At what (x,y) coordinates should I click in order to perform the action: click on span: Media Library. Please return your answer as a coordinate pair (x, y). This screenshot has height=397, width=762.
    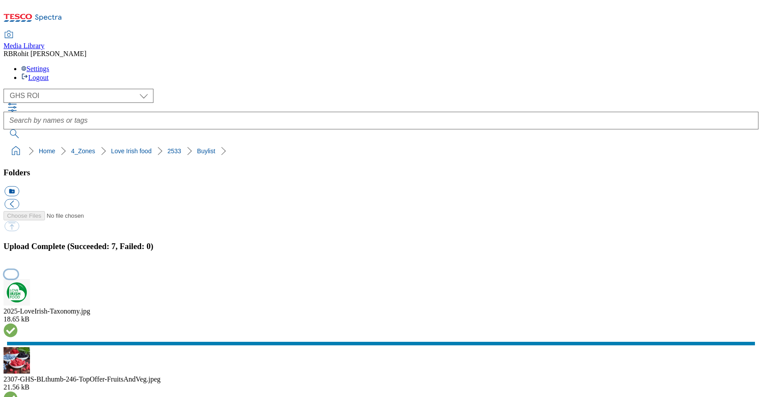
    Looking at the image, I should click on (24, 45).